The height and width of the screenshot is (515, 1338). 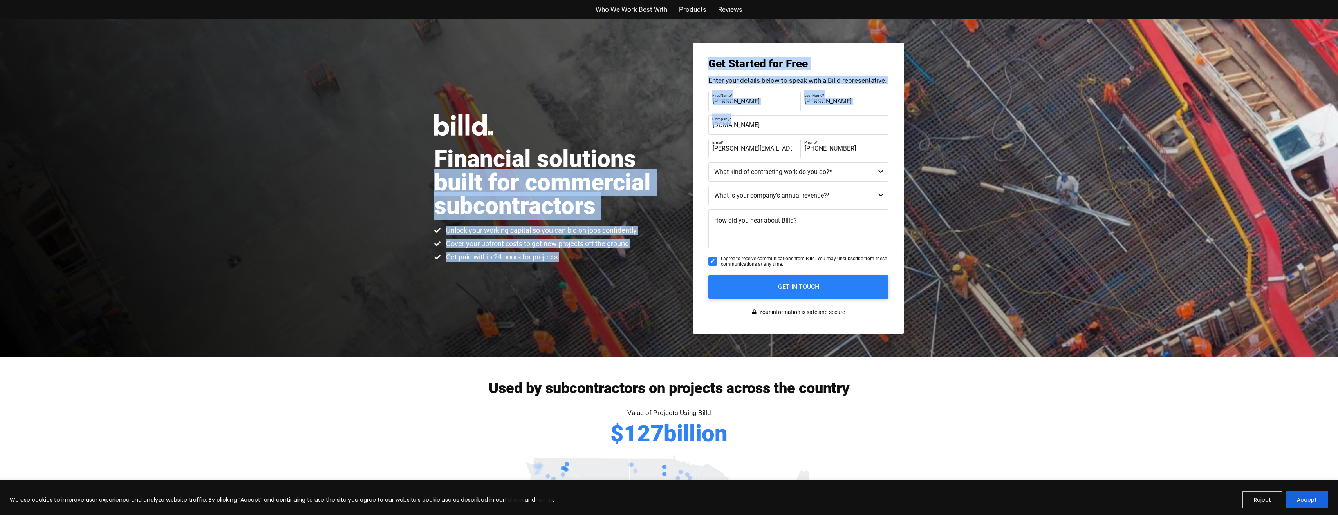 I want to click on button: Accept, so click(x=1307, y=499).